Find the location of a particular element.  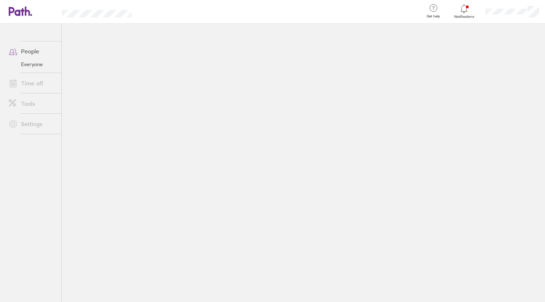

span: Get help is located at coordinates (433, 16).